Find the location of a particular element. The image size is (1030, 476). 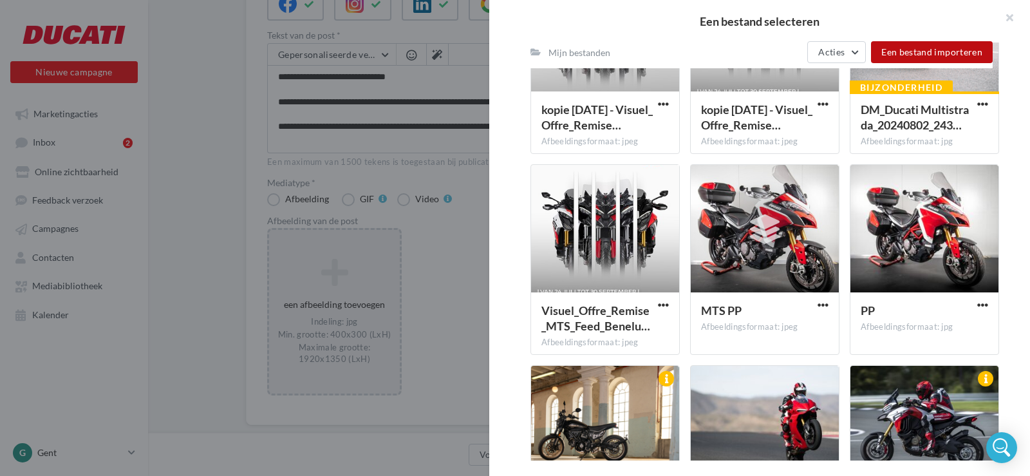

div: Mijn bestanden is located at coordinates (579, 53).